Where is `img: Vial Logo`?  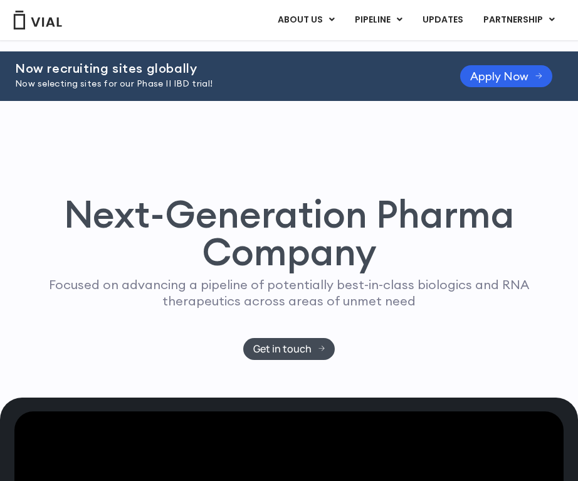 img: Vial Logo is located at coordinates (38, 20).